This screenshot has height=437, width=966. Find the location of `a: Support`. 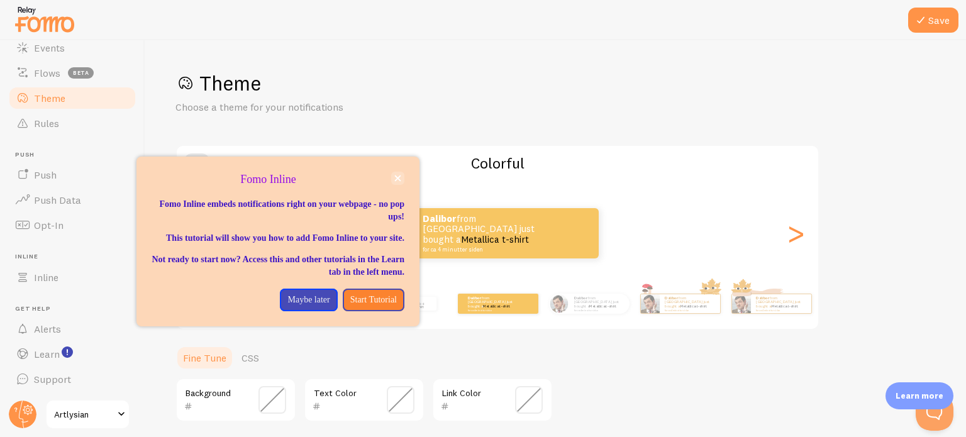

a: Support is located at coordinates (72, 379).